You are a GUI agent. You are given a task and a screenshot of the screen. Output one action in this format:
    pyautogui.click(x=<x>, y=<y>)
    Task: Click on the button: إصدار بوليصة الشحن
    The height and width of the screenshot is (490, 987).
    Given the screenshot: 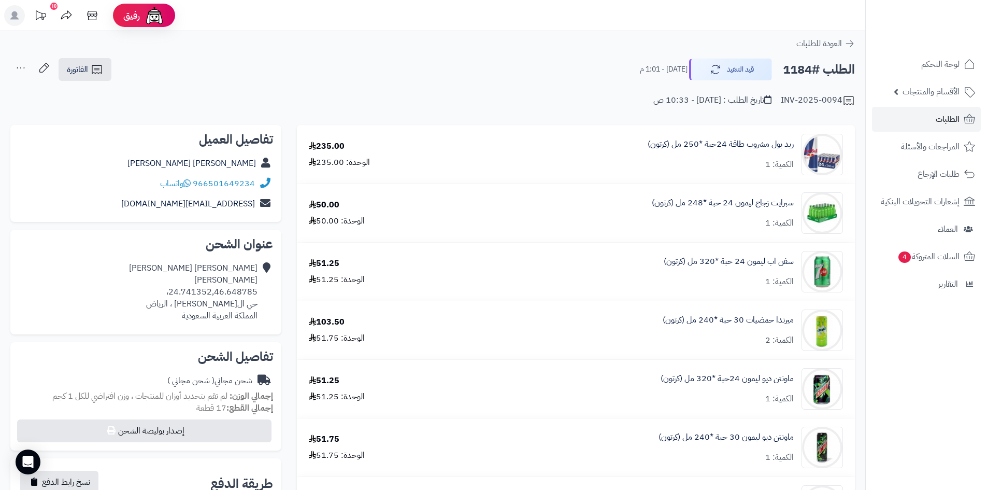 What is the action you would take?
    pyautogui.click(x=144, y=431)
    